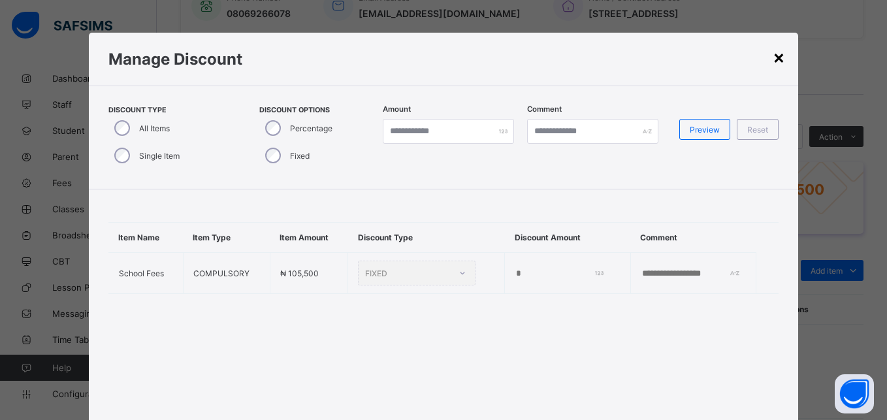 The height and width of the screenshot is (420, 887). I want to click on th: Item Name, so click(146, 238).